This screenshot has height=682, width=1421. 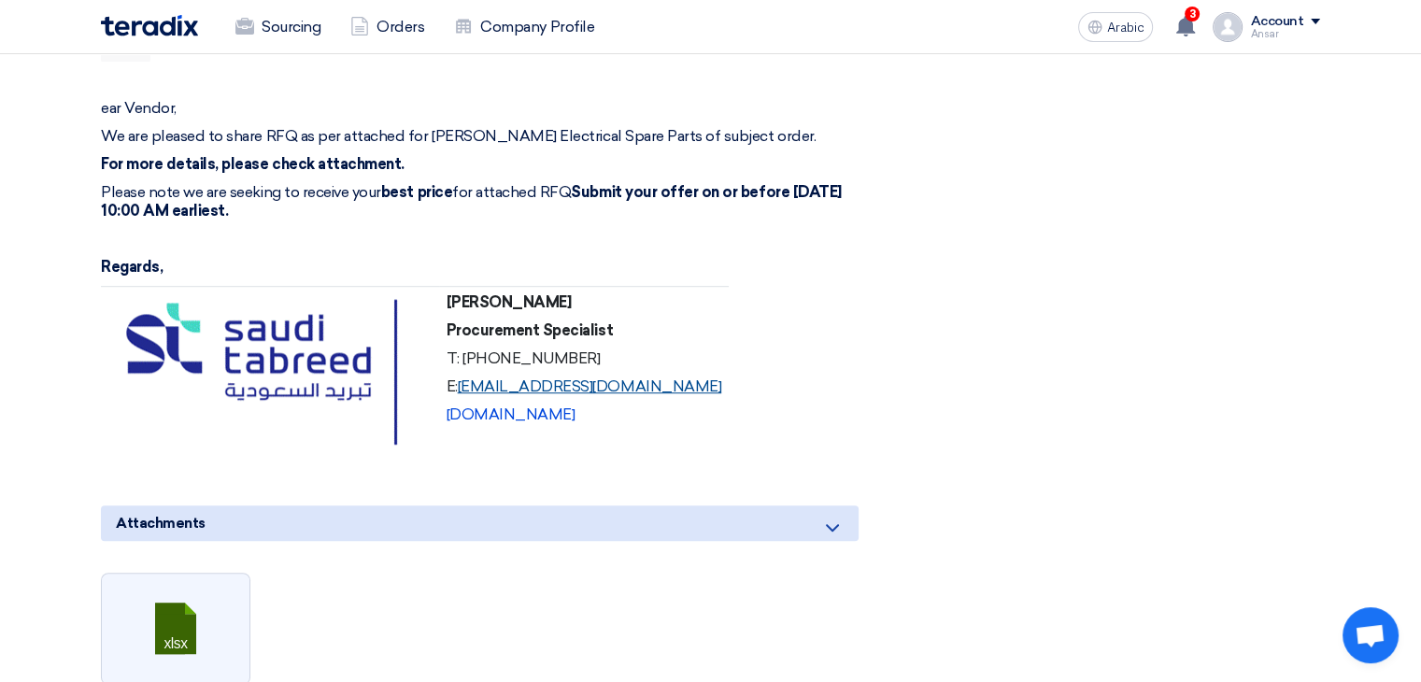 I want to click on a: Sourcing, so click(x=277, y=27).